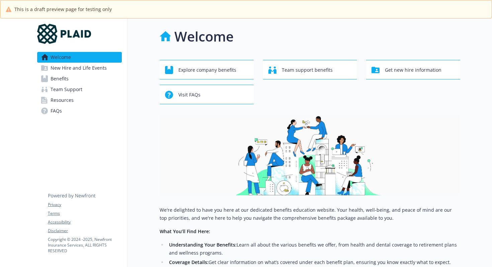 The width and height of the screenshot is (492, 267). Describe the element at coordinates (62, 100) in the screenshot. I see `span: Resources` at that location.